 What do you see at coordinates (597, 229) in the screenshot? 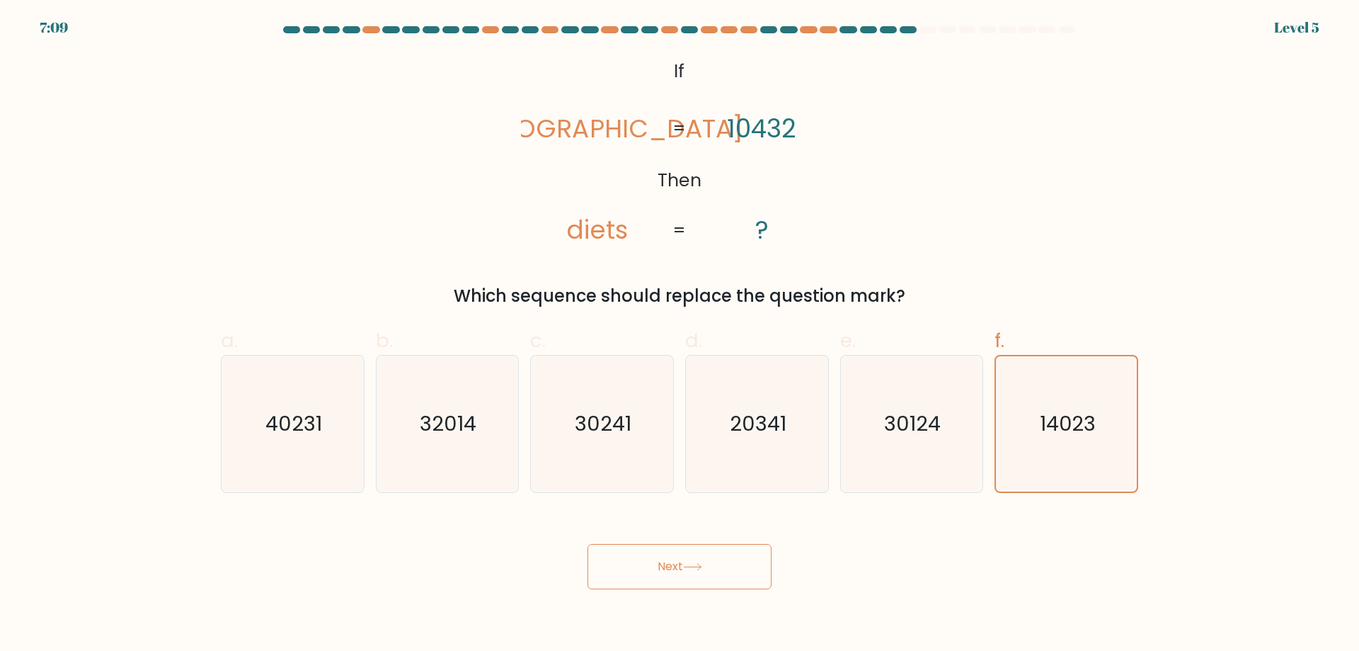
I see `tspan: diets` at bounding box center [597, 229].